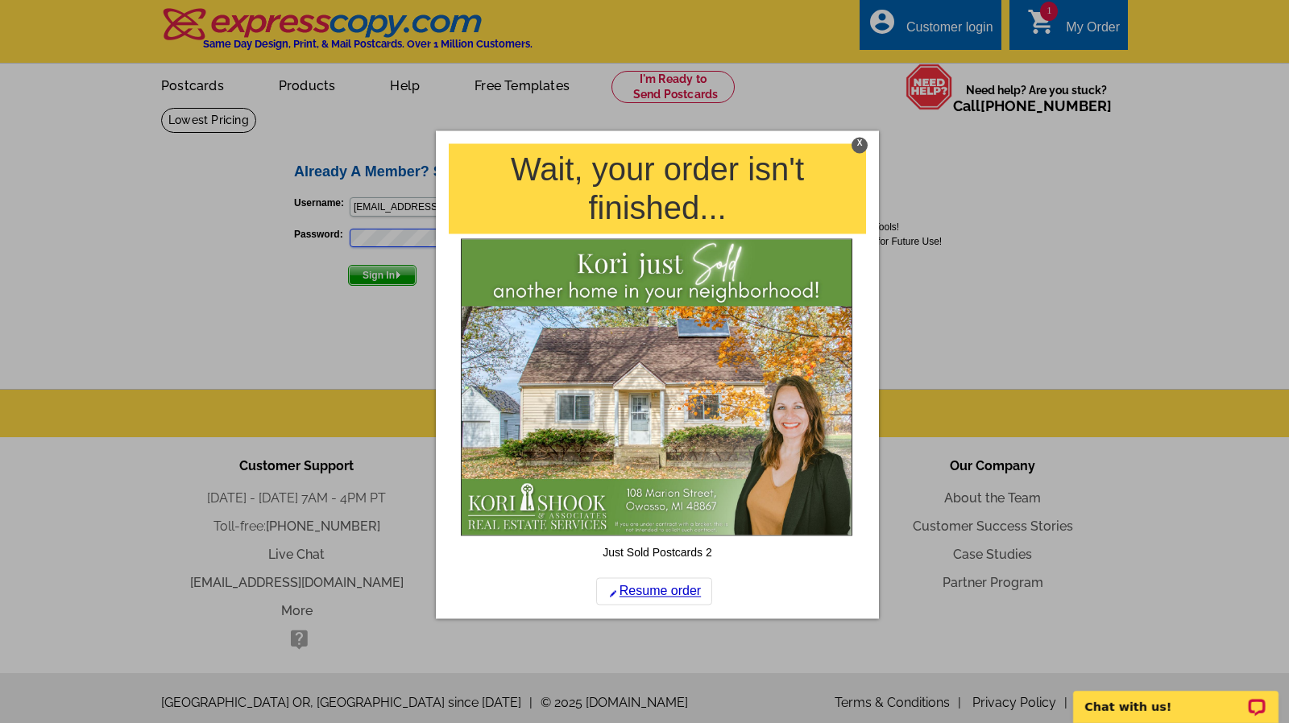  What do you see at coordinates (859, 145) in the screenshot?
I see `div: X` at bounding box center [859, 145].